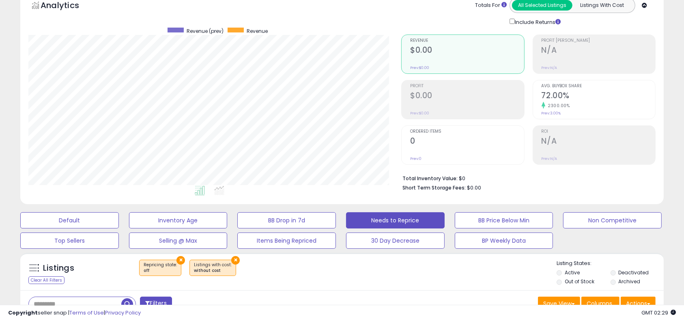 The image size is (684, 321). What do you see at coordinates (599, 96) in the screenshot?
I see `h2: 72.00%` at bounding box center [599, 96].